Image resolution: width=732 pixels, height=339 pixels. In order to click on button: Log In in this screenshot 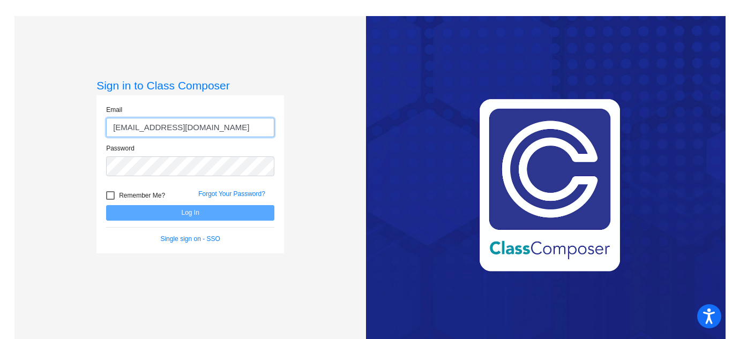, I will do `click(190, 213)`.